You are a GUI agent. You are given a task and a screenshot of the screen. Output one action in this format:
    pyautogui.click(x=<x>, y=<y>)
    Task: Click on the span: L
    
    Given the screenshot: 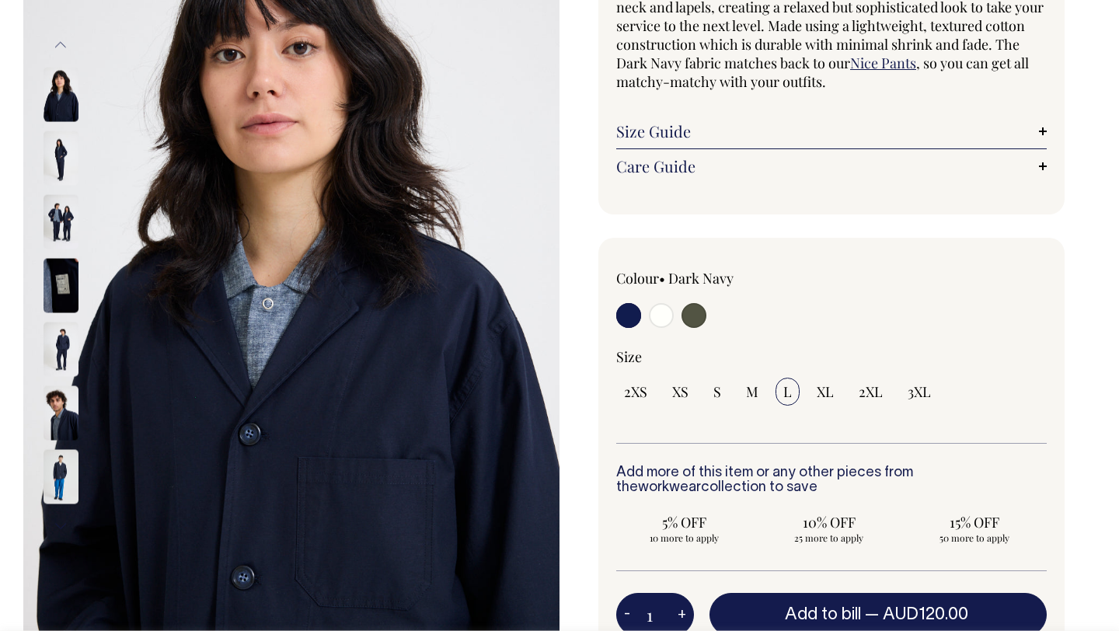 What is the action you would take?
    pyautogui.click(x=787, y=392)
    